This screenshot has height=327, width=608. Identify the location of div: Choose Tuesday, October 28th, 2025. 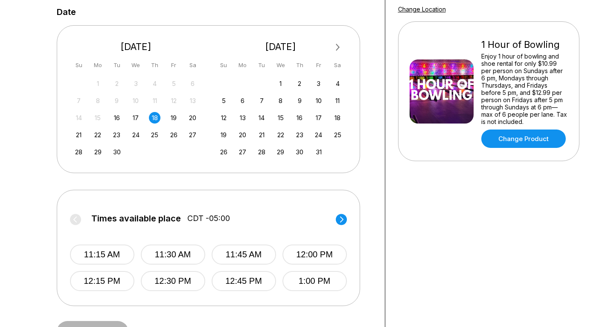
(262, 152).